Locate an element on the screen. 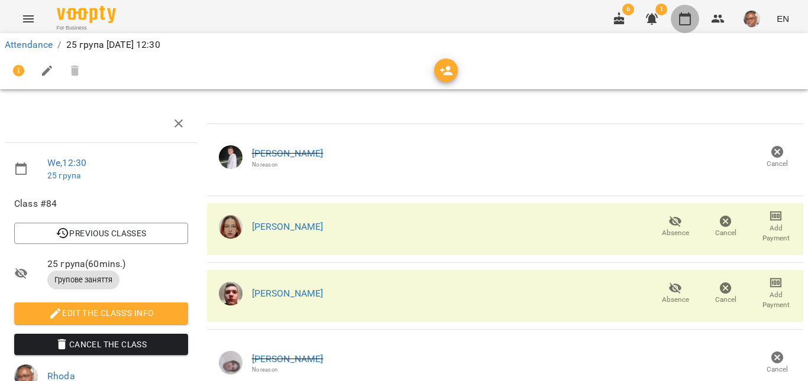  span: 6 is located at coordinates (628, 9).